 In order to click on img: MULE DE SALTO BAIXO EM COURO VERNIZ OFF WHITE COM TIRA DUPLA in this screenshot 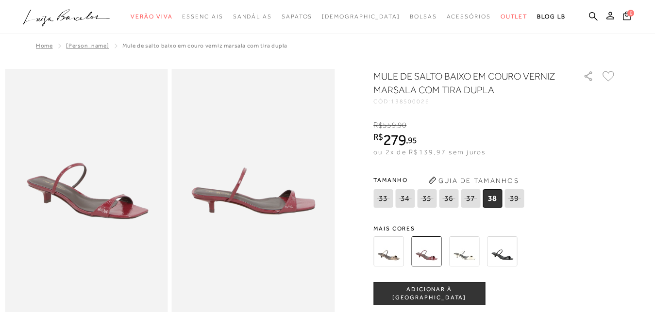, I will do `click(464, 251)`.